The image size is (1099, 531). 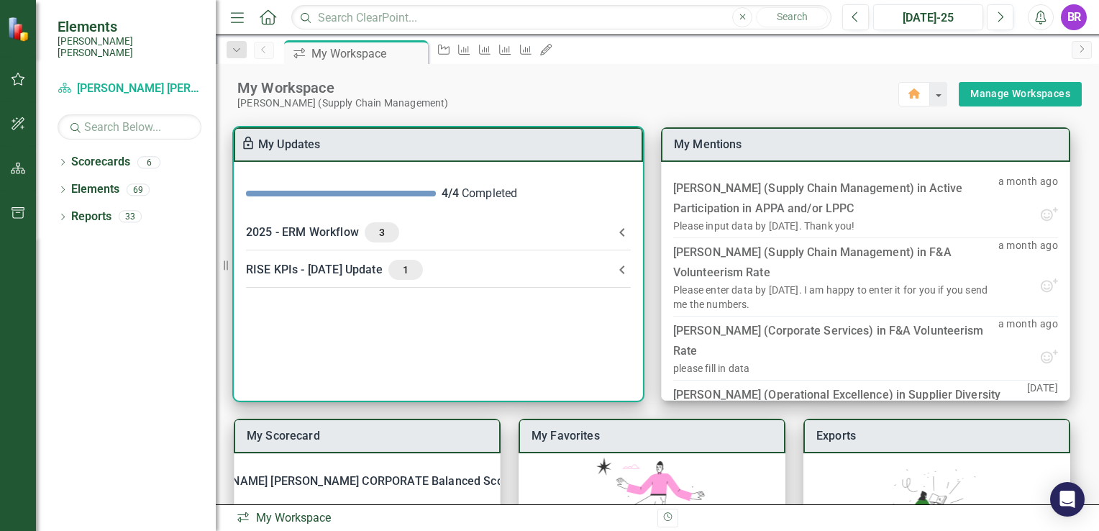 I want to click on div: 6, so click(x=149, y=162).